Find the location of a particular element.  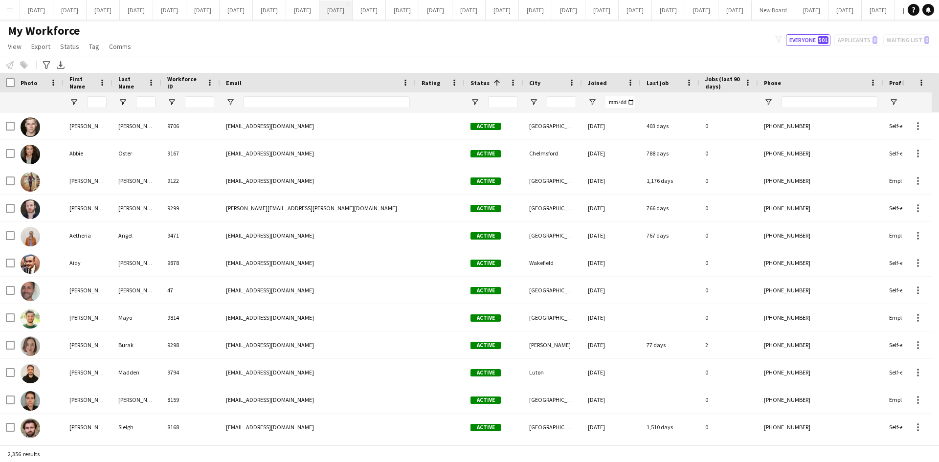

div: 9794 is located at coordinates (191, 372).